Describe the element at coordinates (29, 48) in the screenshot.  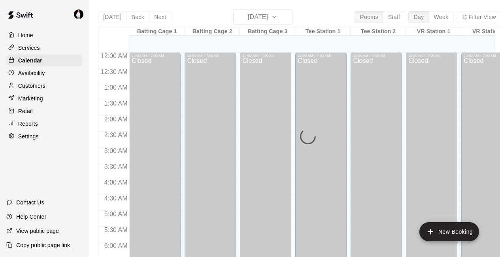
I see `p: Services` at that location.